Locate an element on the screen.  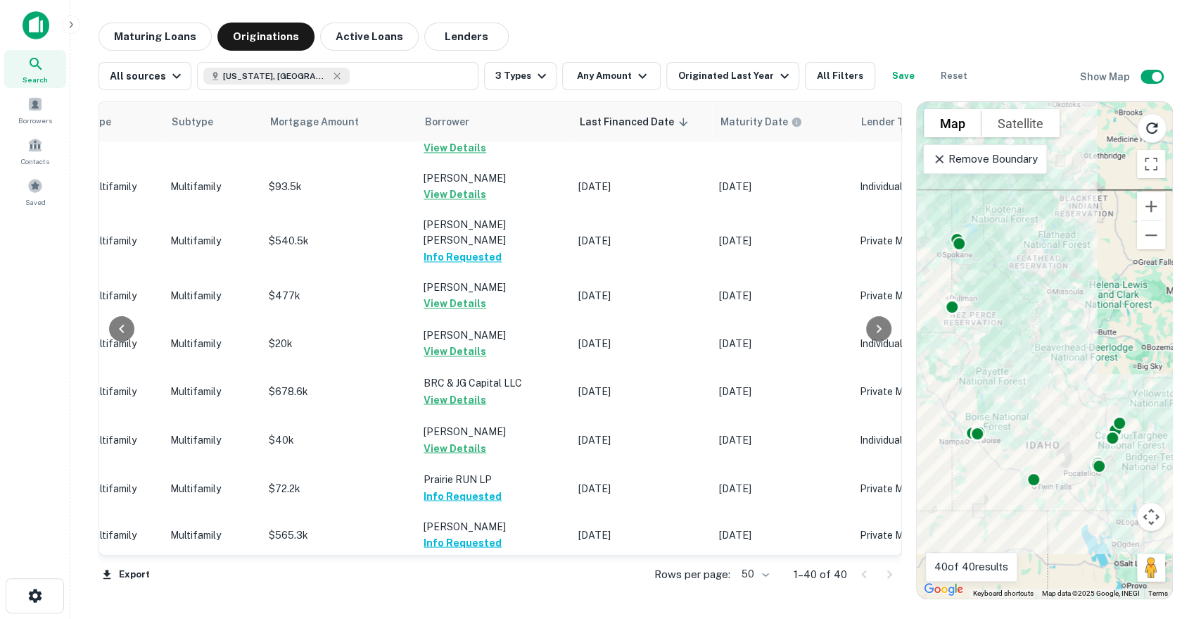
button: Maturing Loans is located at coordinates (155, 37).